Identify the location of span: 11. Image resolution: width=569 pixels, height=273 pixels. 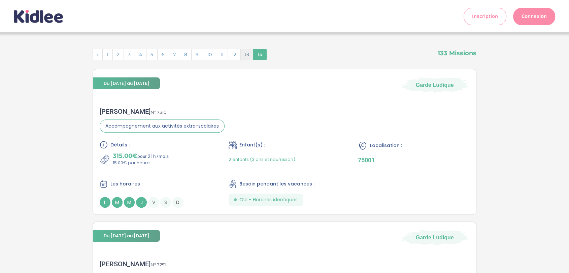
(222, 55).